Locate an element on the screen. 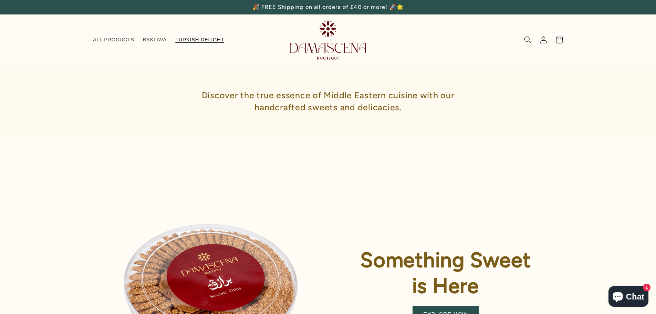 This screenshot has width=656, height=314. span: 🎉 FREE Shipping on all orders of £40 or more! 🚀🌟 is located at coordinates (328, 7).